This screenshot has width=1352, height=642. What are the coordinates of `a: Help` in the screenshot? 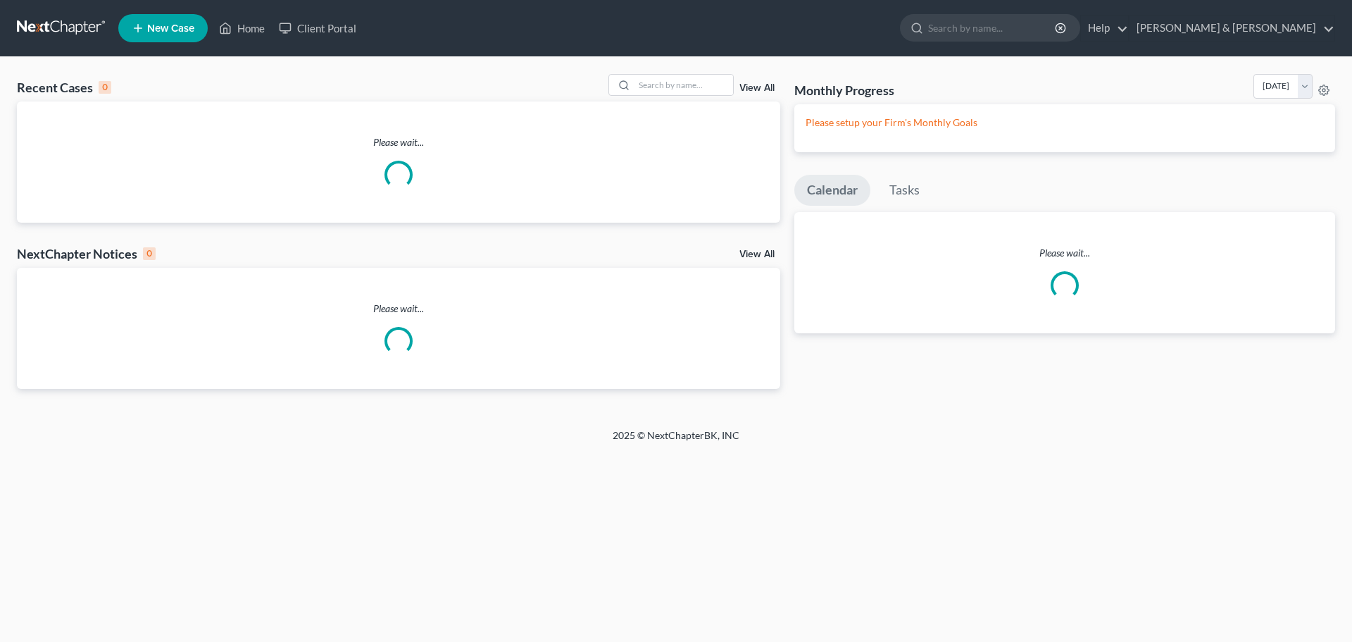 It's located at (1105, 28).